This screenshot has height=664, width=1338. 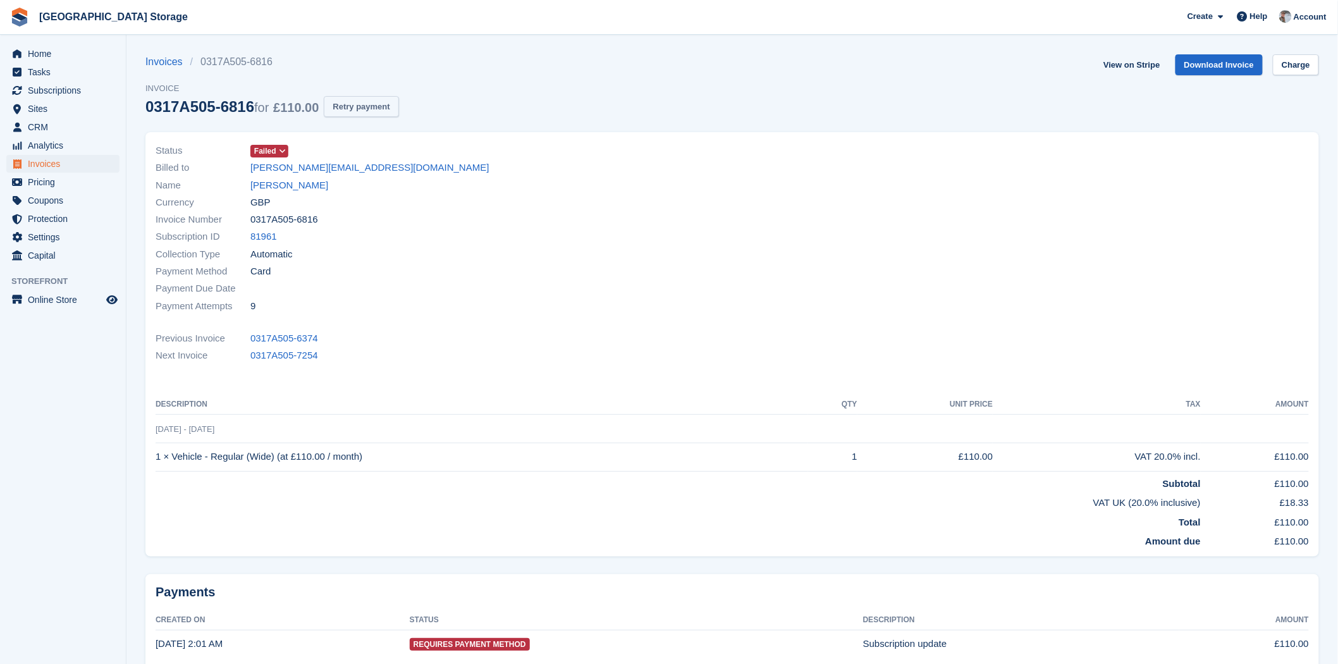 I want to click on img: Will Strivens, so click(x=1285, y=16).